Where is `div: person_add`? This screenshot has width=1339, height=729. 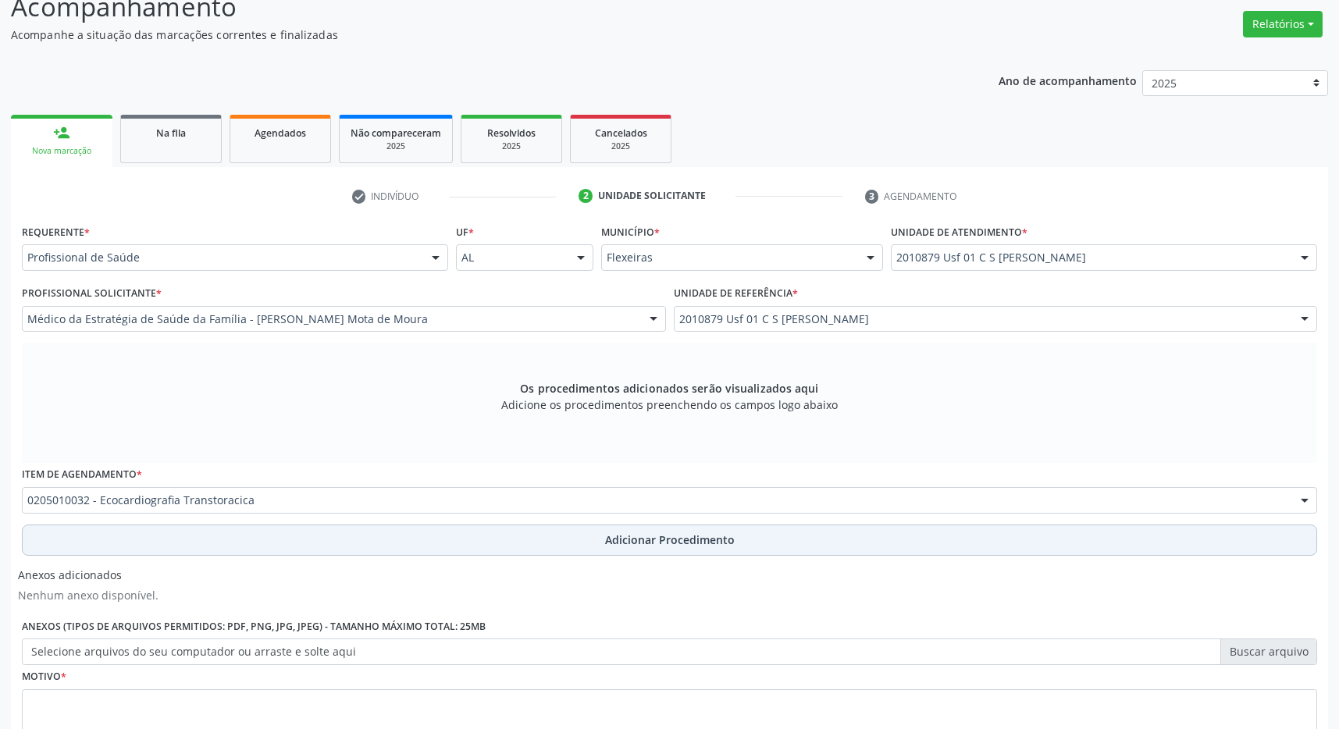
div: person_add is located at coordinates (62, 133).